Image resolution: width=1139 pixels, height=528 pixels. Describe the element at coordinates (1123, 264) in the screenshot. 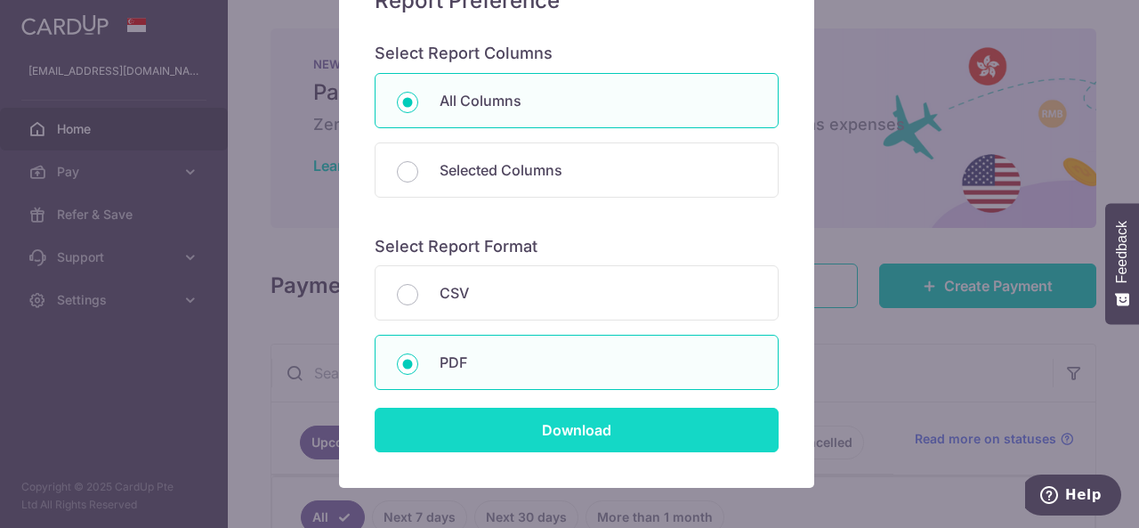

I see `button: Feedback - Show survey` at that location.